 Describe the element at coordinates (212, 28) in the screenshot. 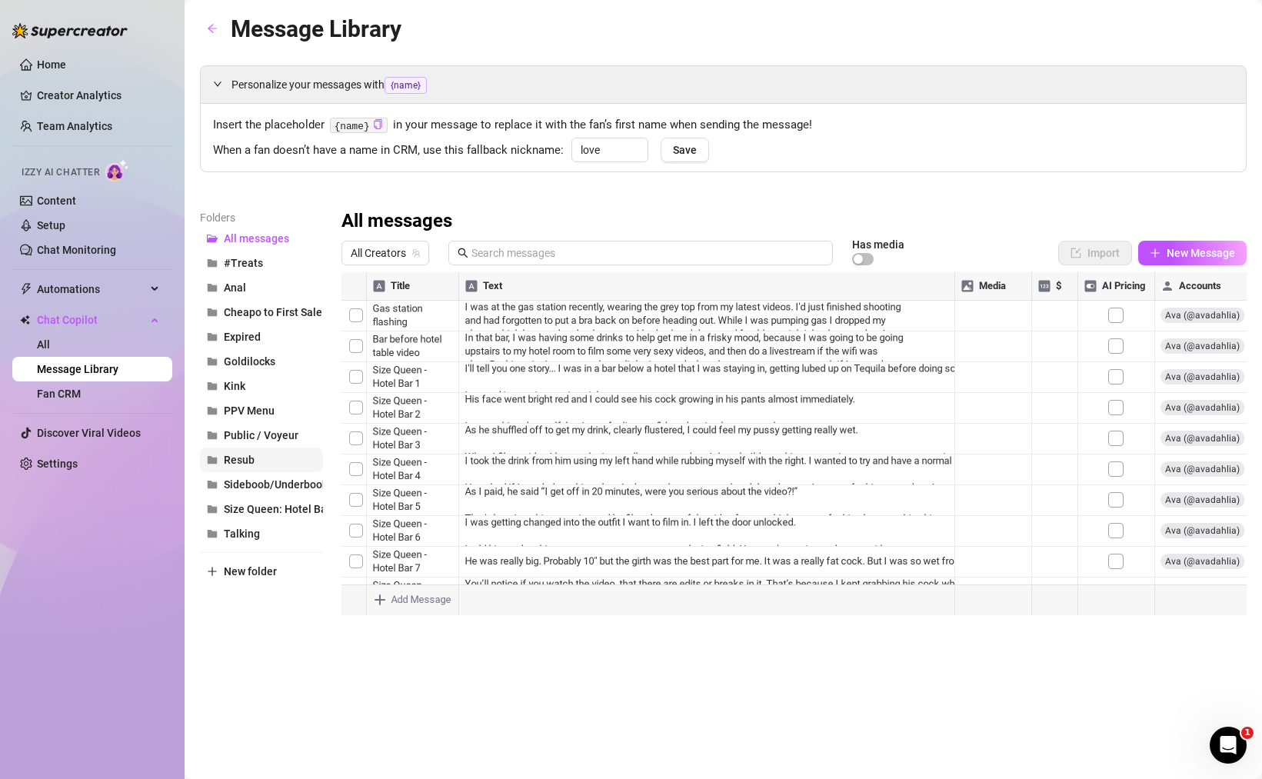

I see `span: arrow-left` at that location.